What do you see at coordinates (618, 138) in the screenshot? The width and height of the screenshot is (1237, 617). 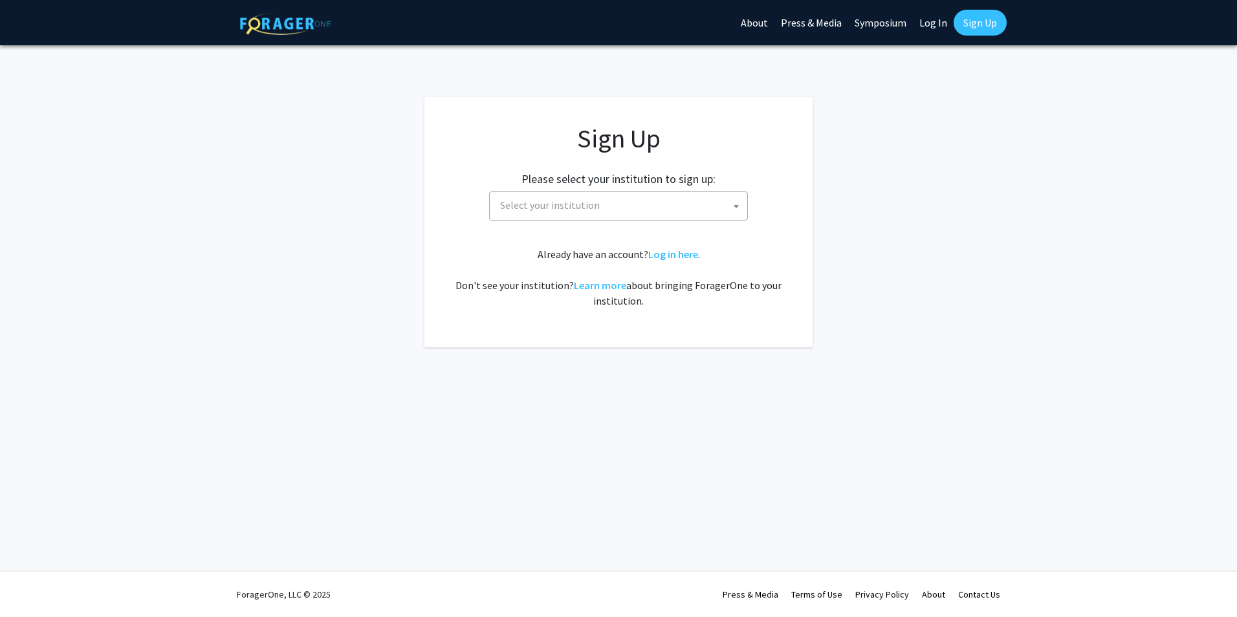 I see `h1: Sign Up` at bounding box center [618, 138].